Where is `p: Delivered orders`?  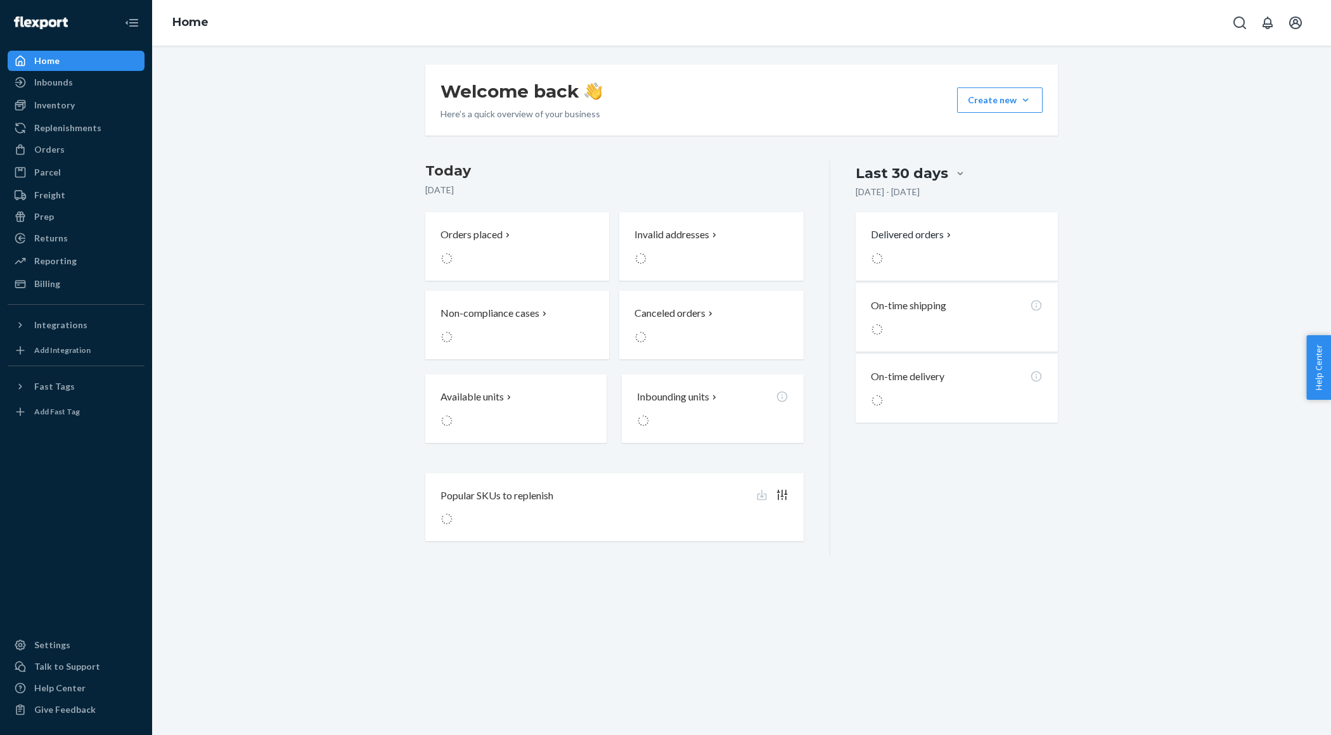 p: Delivered orders is located at coordinates (912, 235).